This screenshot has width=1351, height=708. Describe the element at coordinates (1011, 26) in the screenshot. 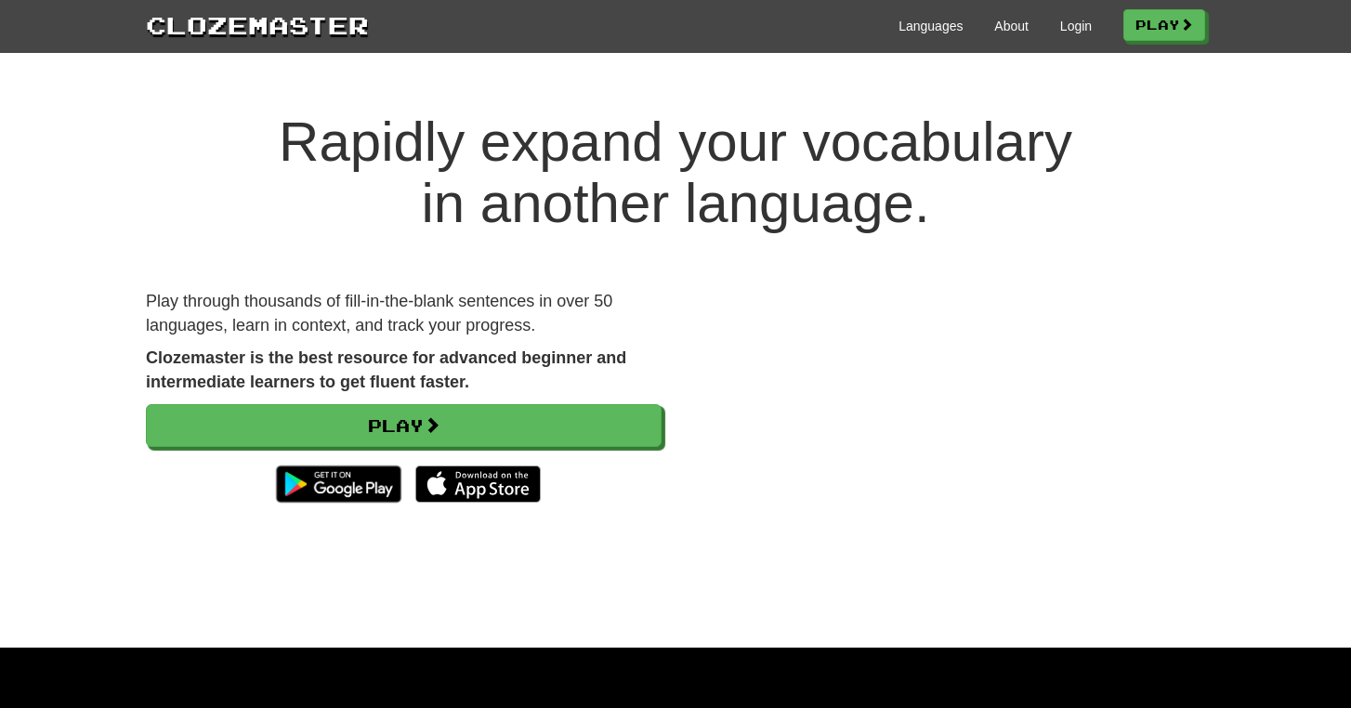

I see `a: About` at that location.